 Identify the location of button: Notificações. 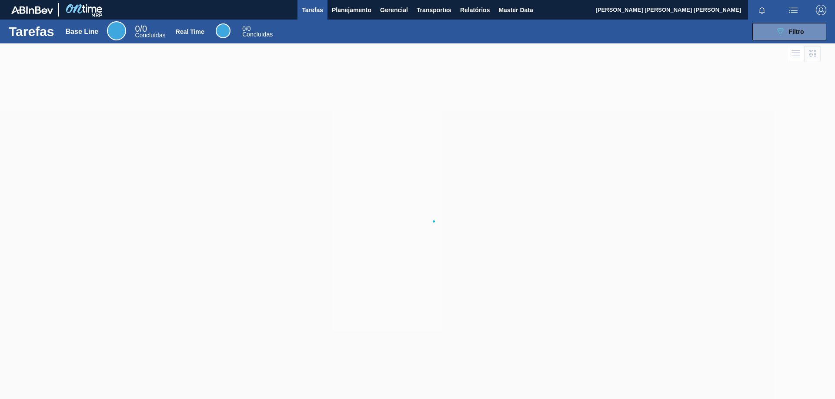
(762, 10).